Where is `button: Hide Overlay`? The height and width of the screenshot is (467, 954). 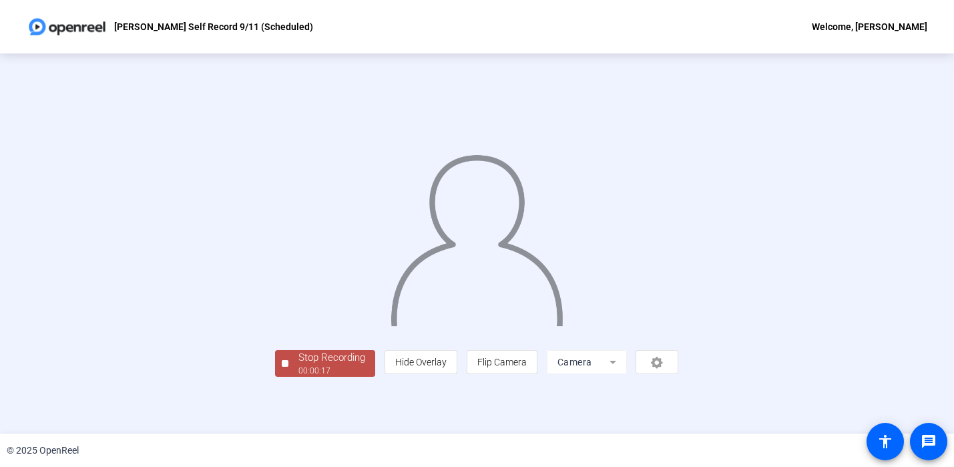 button: Hide Overlay is located at coordinates (421, 362).